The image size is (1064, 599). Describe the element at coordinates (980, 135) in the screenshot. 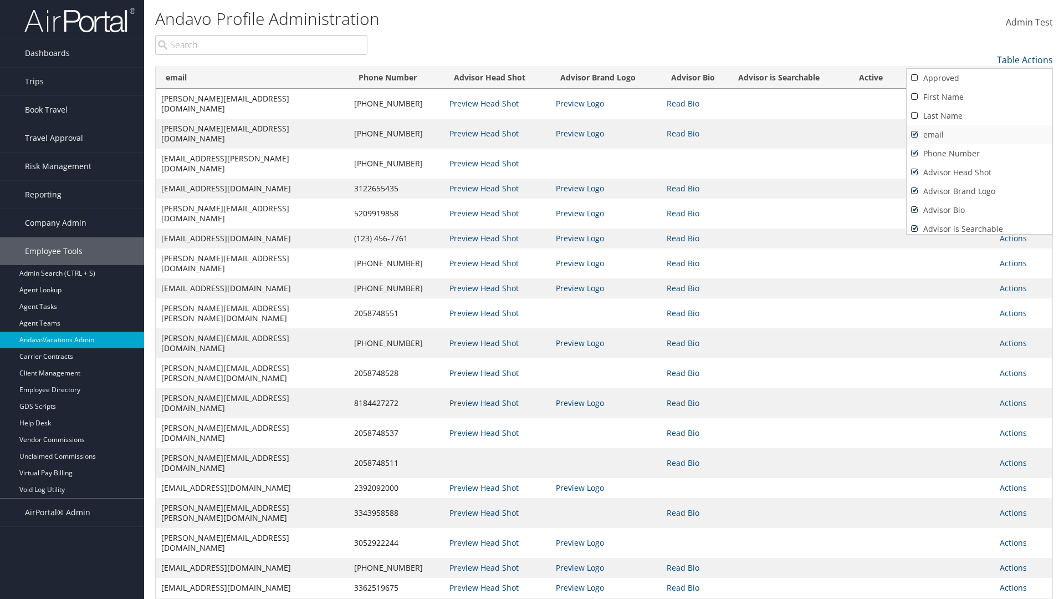

I see `a: email` at that location.